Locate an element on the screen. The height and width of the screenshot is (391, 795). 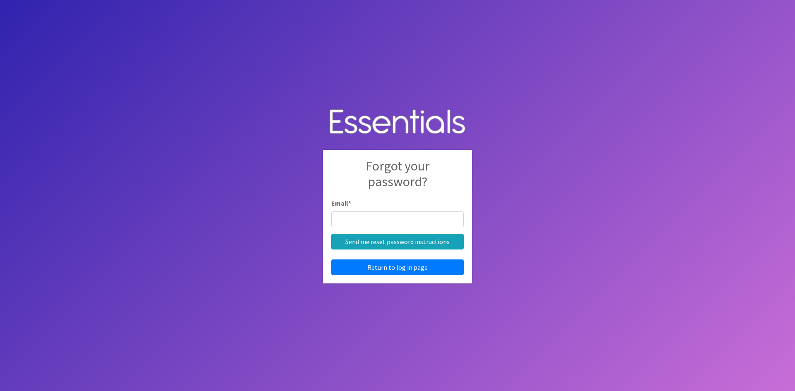
img: Human Essentials is located at coordinates (398, 122).